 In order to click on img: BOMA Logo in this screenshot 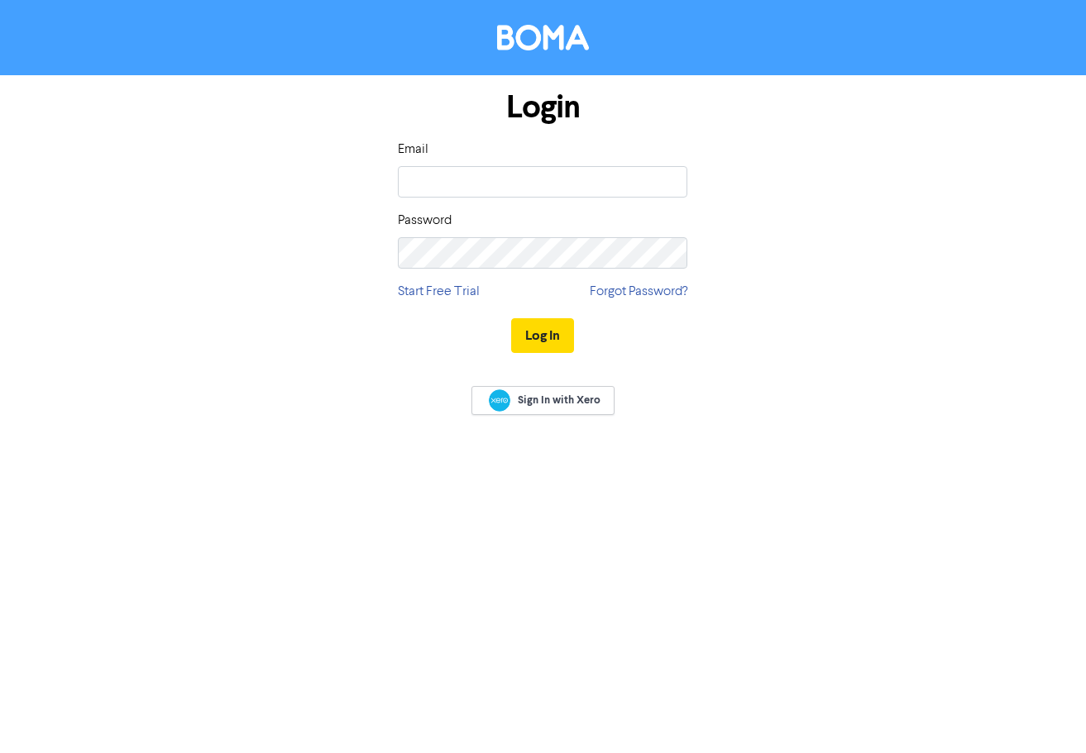, I will do `click(542, 37)`.